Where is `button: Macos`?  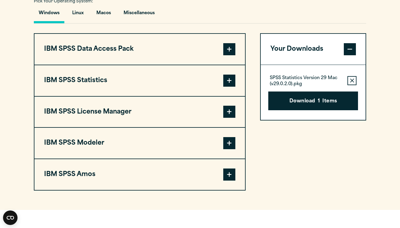 button: Macos is located at coordinates (104, 14).